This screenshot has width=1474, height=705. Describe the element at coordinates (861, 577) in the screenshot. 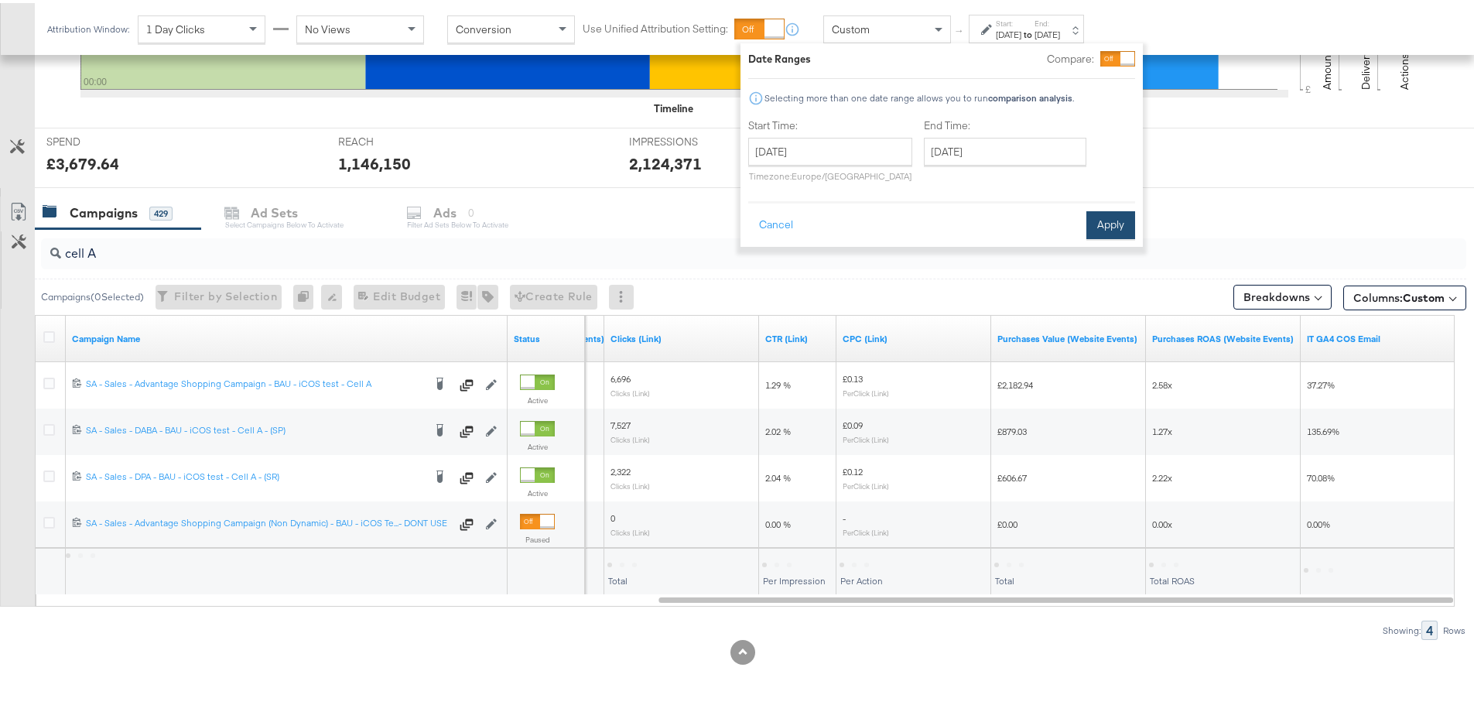

I see `span: Per Action` at that location.